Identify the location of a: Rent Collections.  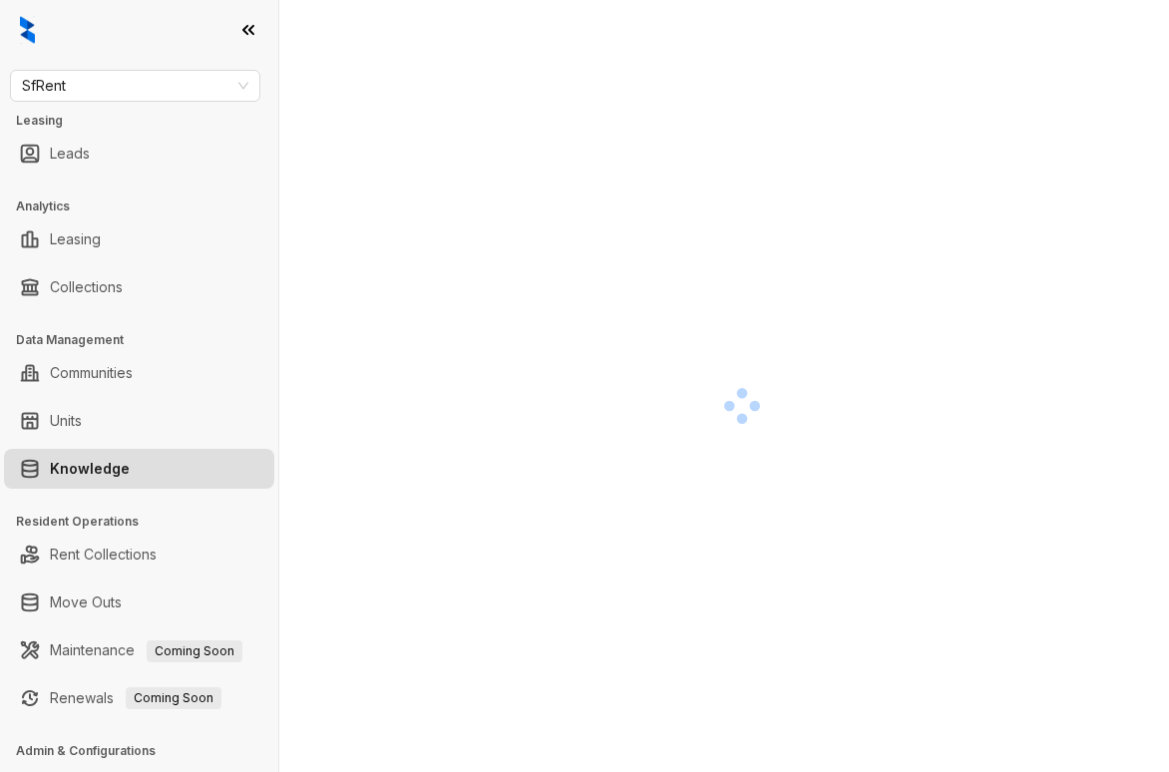
(103, 554).